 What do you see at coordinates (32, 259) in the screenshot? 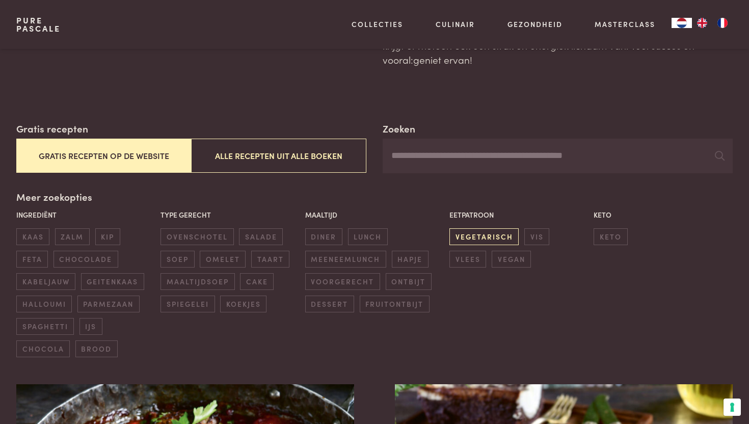
I see `span: feta` at bounding box center [32, 259].